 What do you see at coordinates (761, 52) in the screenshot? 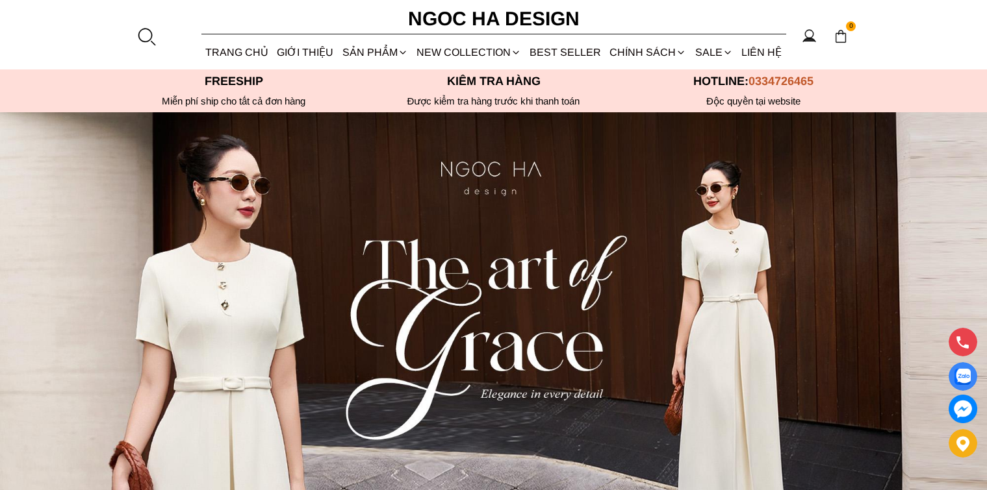
I see `a: LIÊN HỆ` at bounding box center [761, 52].